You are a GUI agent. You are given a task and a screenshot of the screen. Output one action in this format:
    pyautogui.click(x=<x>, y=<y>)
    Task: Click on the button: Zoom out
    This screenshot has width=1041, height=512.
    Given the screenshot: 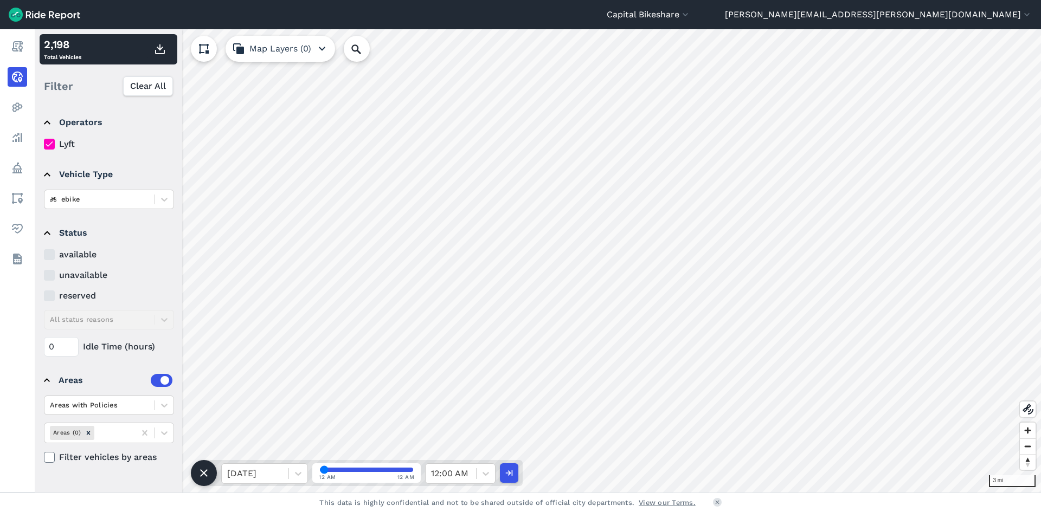 What is the action you would take?
    pyautogui.click(x=1028, y=446)
    